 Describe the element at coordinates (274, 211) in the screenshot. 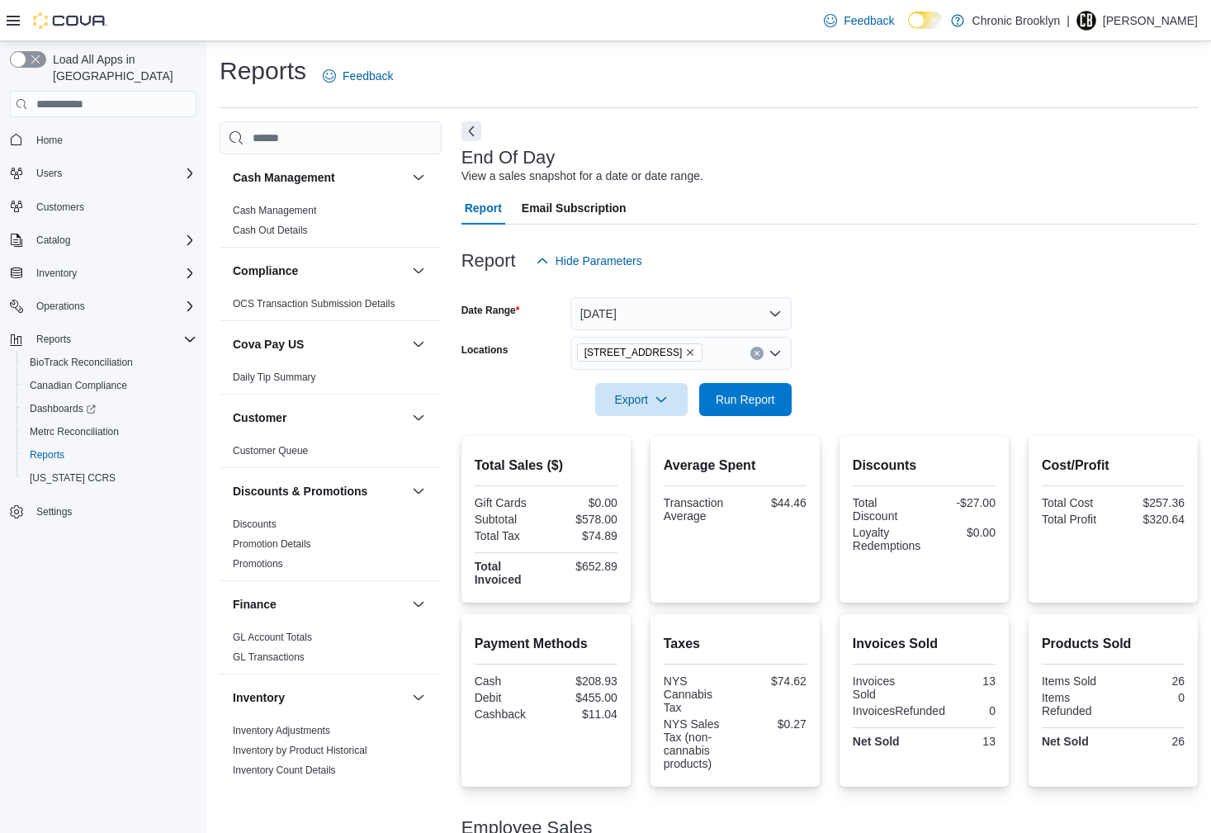

I see `a: Cash Management` at that location.